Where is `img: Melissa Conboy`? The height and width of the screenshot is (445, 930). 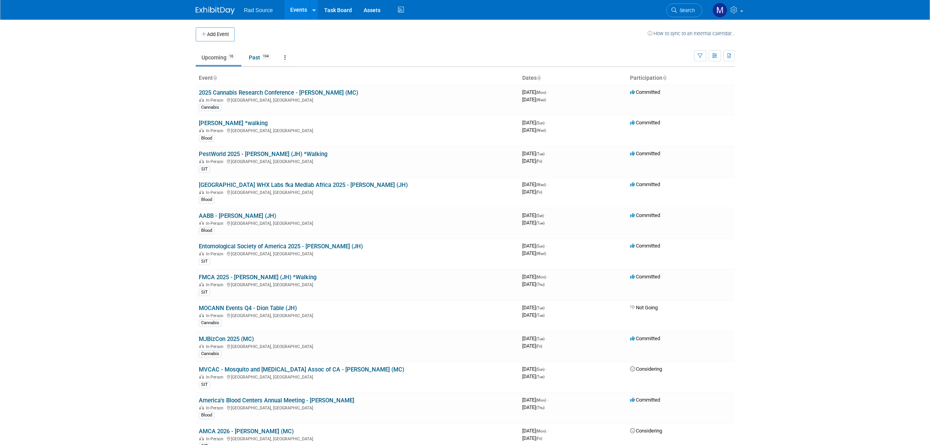
img: Melissa Conboy is located at coordinates (720, 10).